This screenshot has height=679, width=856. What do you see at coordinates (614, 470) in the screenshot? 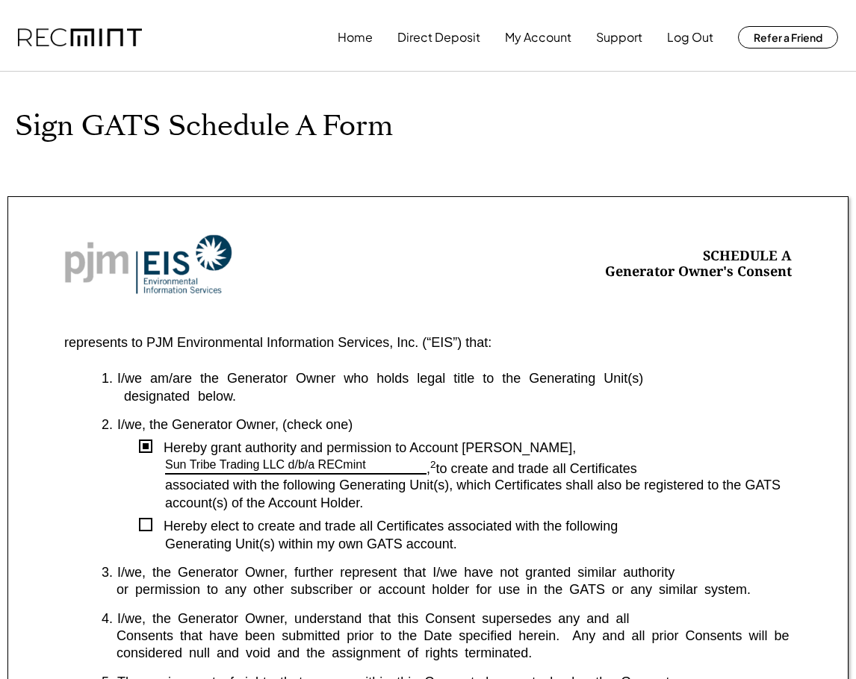
I see `div: to create and trade all Certificates` at bounding box center [614, 470].